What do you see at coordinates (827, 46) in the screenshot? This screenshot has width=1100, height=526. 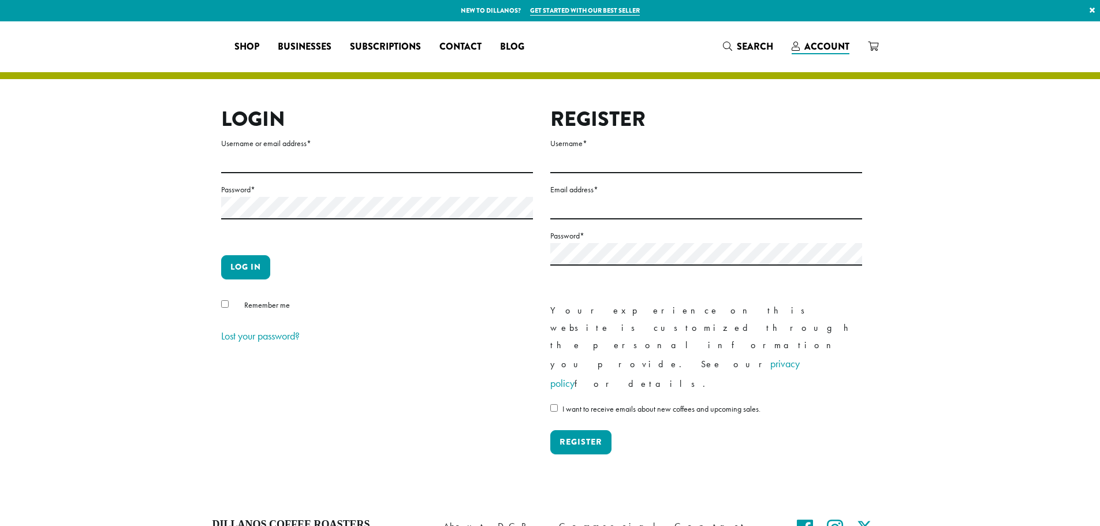 I see `span: Account` at bounding box center [827, 46].